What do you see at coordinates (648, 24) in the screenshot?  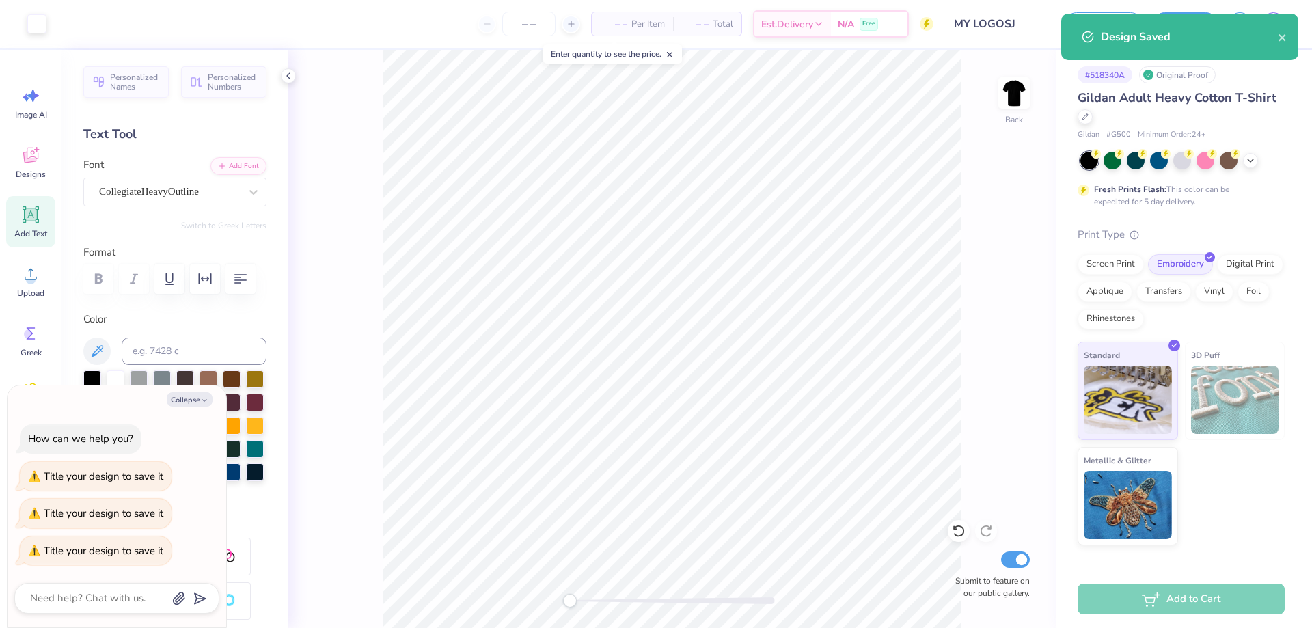 I see `span: Per Item` at bounding box center [648, 24].